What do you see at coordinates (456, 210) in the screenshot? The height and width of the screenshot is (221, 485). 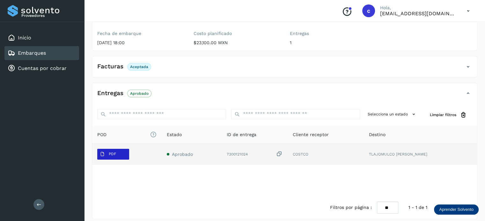 I see `div: Aprender Solvento` at bounding box center [456, 210].